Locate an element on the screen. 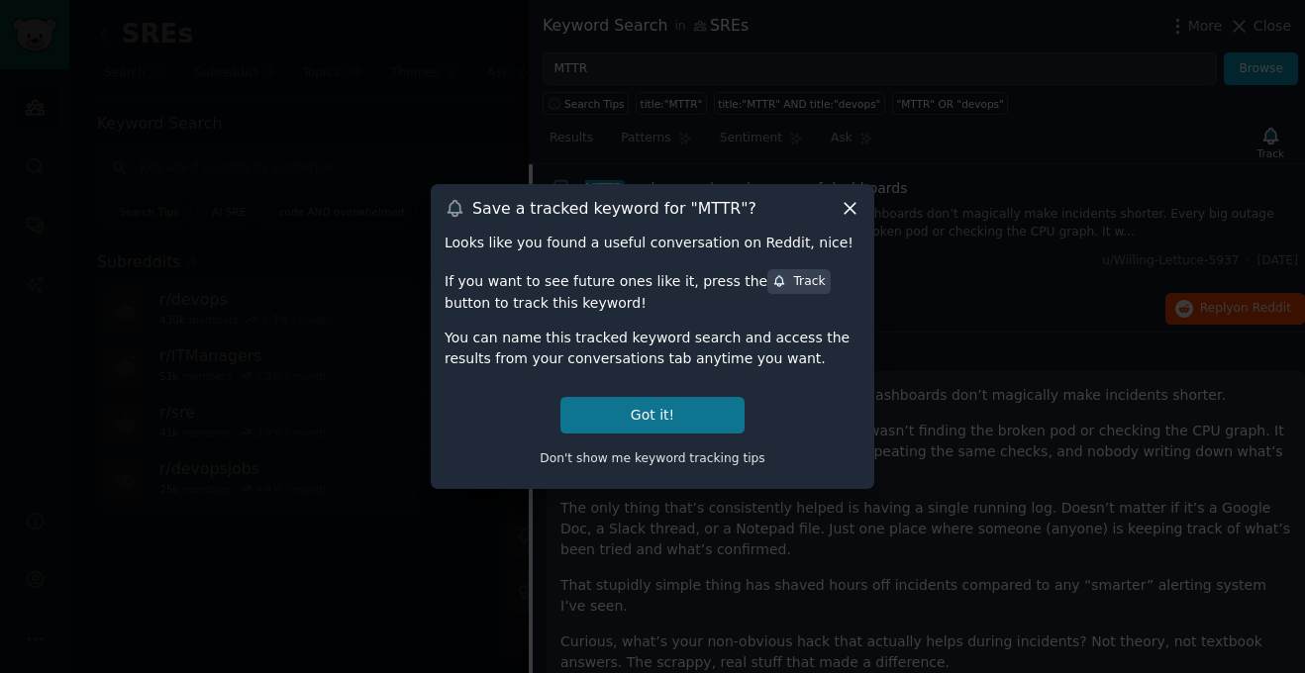 The width and height of the screenshot is (1305, 673). div: You can name this tracked keyword search and access the results from your conversations tab anyti... is located at coordinates (653, 349).